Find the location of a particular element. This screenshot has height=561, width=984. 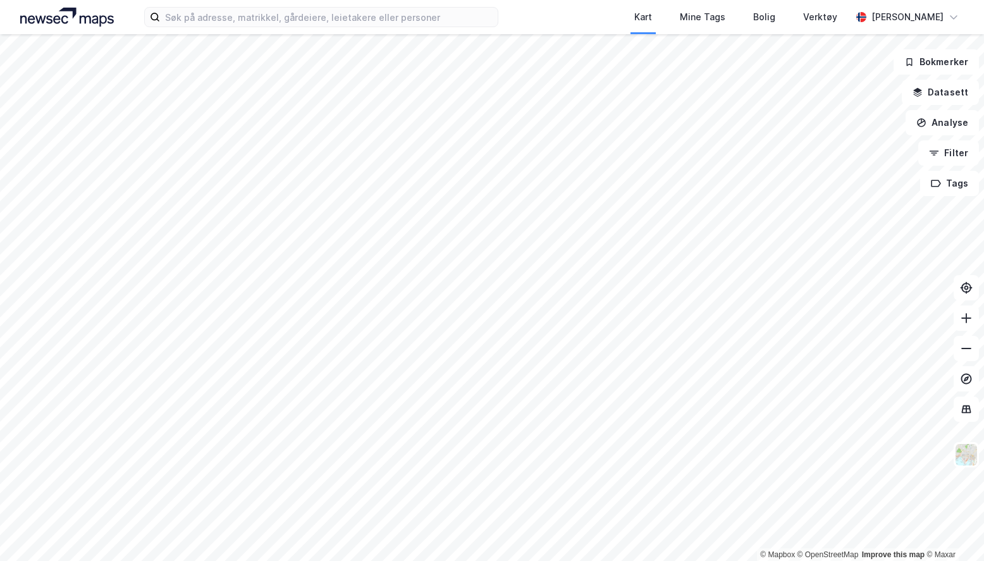

button: Tags is located at coordinates (949, 183).